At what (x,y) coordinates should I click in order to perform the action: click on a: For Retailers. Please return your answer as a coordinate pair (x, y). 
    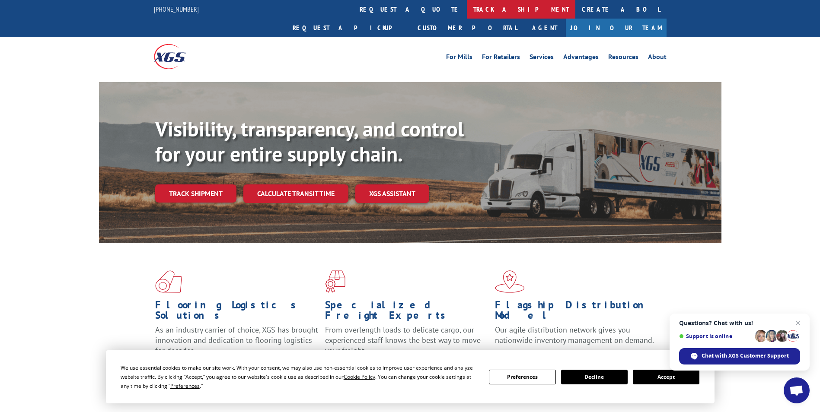
    Looking at the image, I should click on (501, 58).